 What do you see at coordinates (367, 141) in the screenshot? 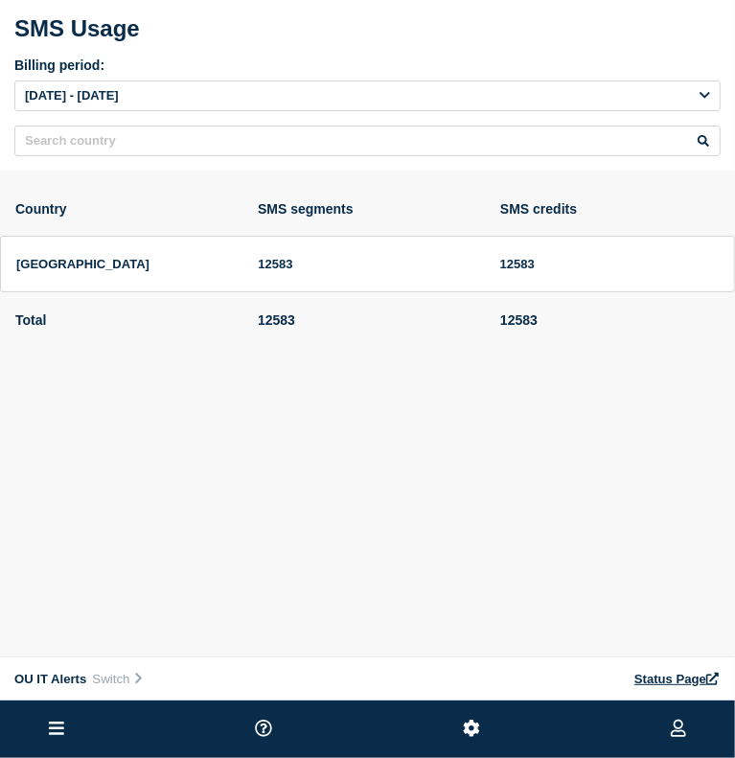
I see `input: Search country` at bounding box center [367, 141].